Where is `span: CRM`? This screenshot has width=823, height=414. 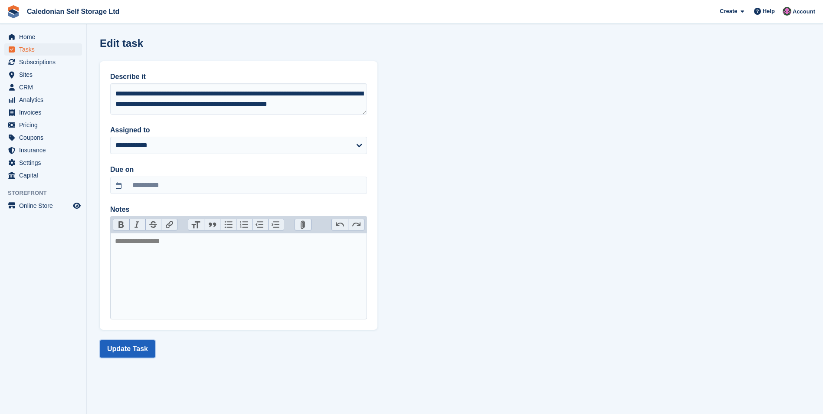 span: CRM is located at coordinates (45, 87).